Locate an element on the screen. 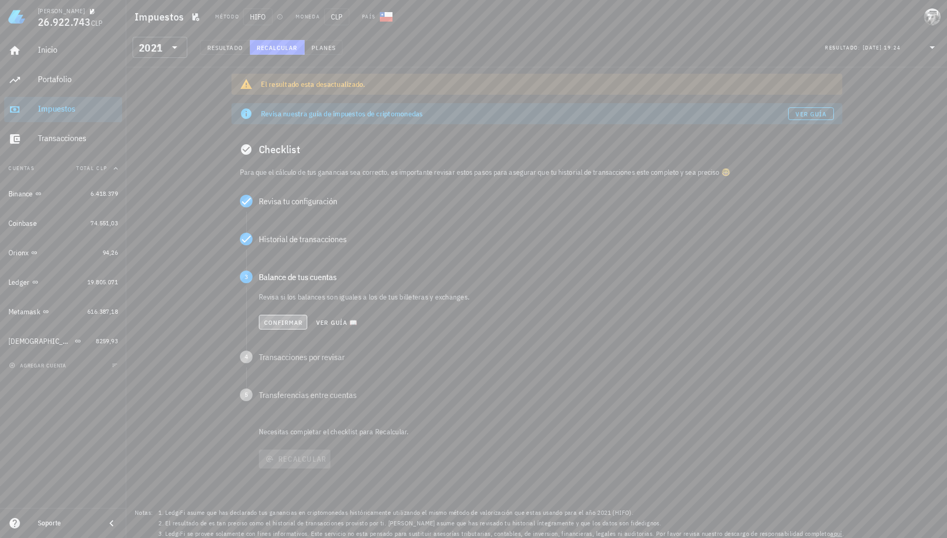 This screenshot has height=538, width=947. div: Portafolio is located at coordinates (78, 79).